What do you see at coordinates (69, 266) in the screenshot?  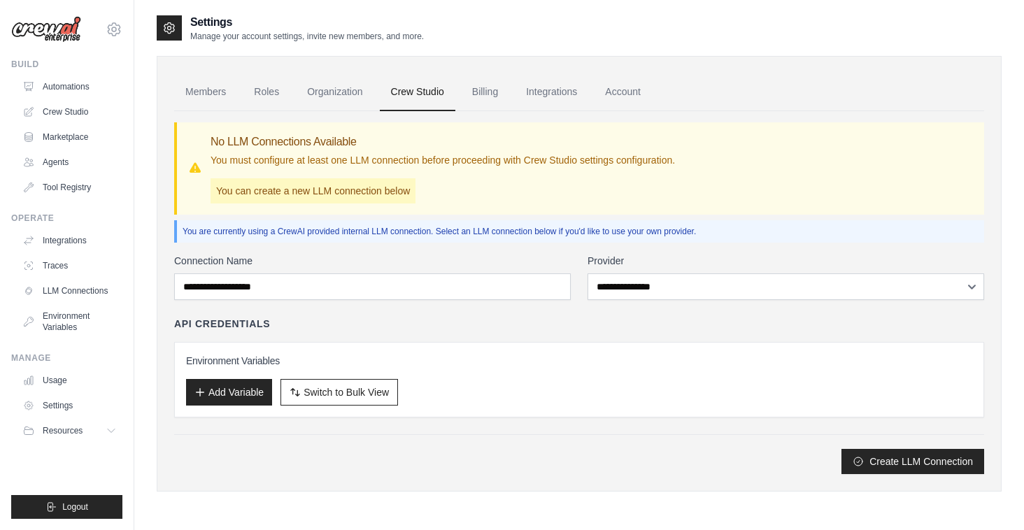 I see `a: Traces` at bounding box center [69, 266].